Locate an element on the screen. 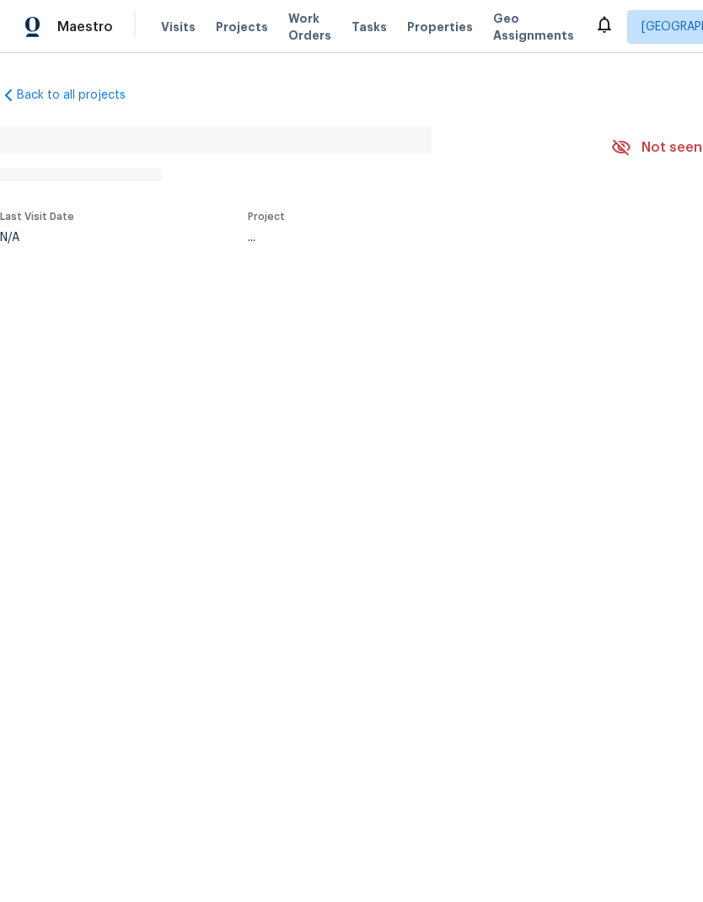  span: Work Orders is located at coordinates (309, 27).